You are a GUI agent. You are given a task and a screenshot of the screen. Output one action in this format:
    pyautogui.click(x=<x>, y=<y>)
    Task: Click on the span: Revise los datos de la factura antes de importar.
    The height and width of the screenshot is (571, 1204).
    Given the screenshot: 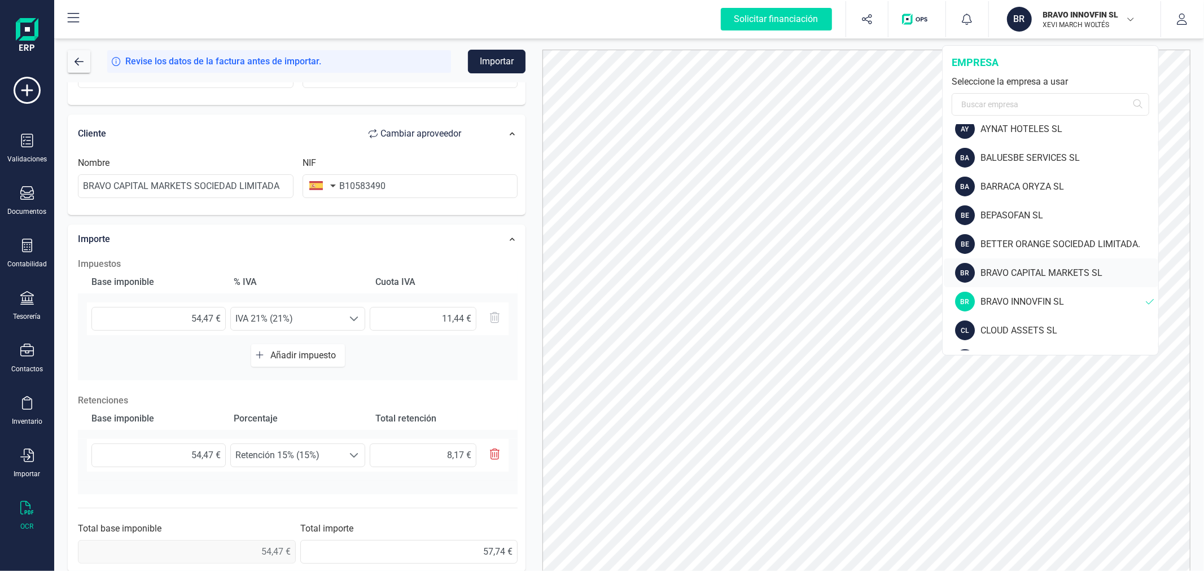 What is the action you would take?
    pyautogui.click(x=223, y=62)
    